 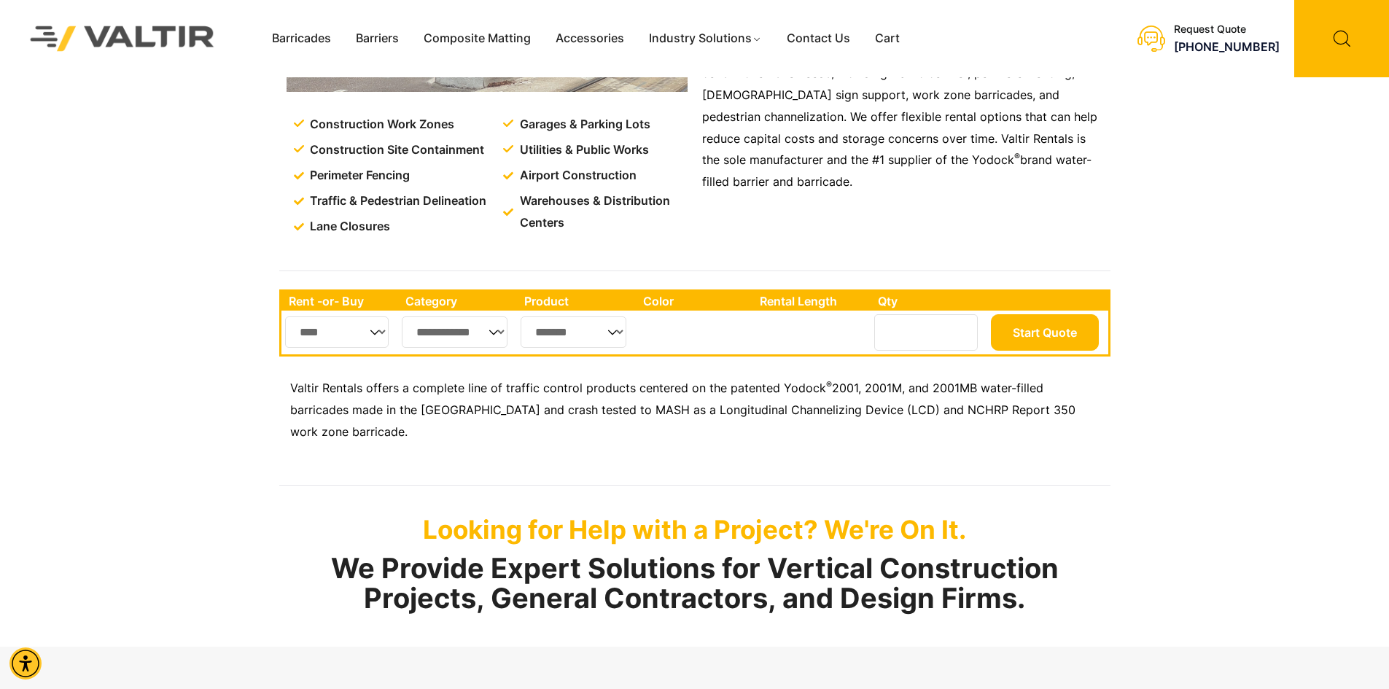 What do you see at coordinates (380, 125) in the screenshot?
I see `span: Construction Work Zones` at bounding box center [380, 125].